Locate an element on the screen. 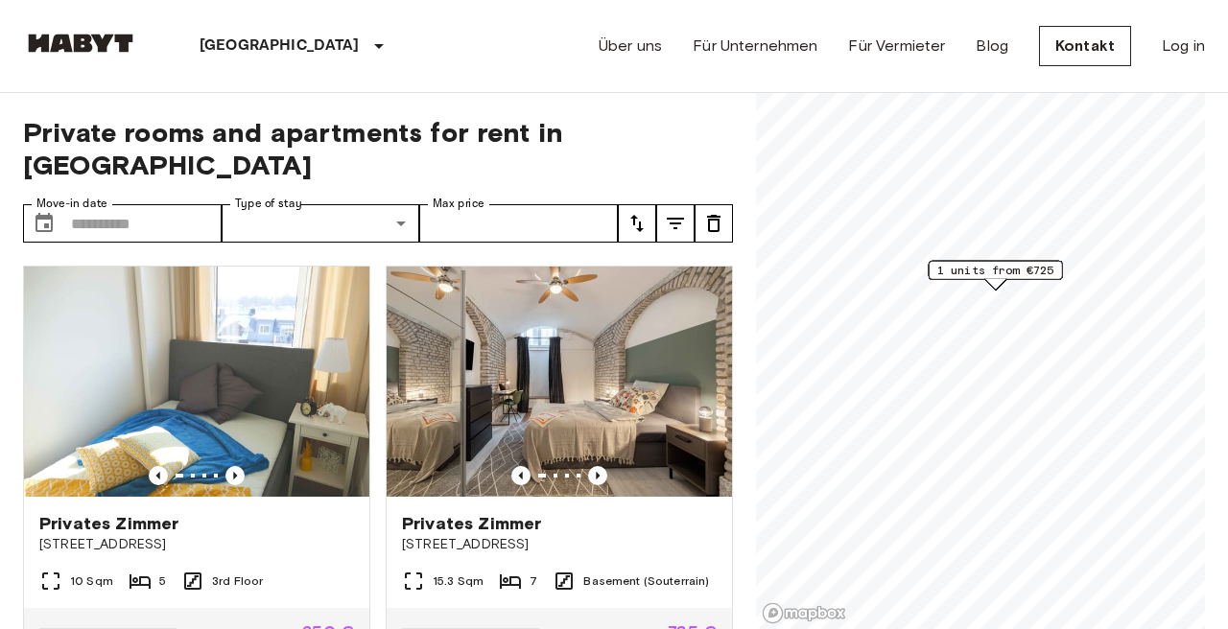 The width and height of the screenshot is (1228, 629). span: 7 is located at coordinates (533, 581).